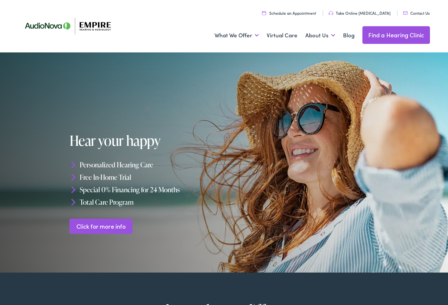  What do you see at coordinates (101, 226) in the screenshot?
I see `a: Click for more info` at bounding box center [101, 226].